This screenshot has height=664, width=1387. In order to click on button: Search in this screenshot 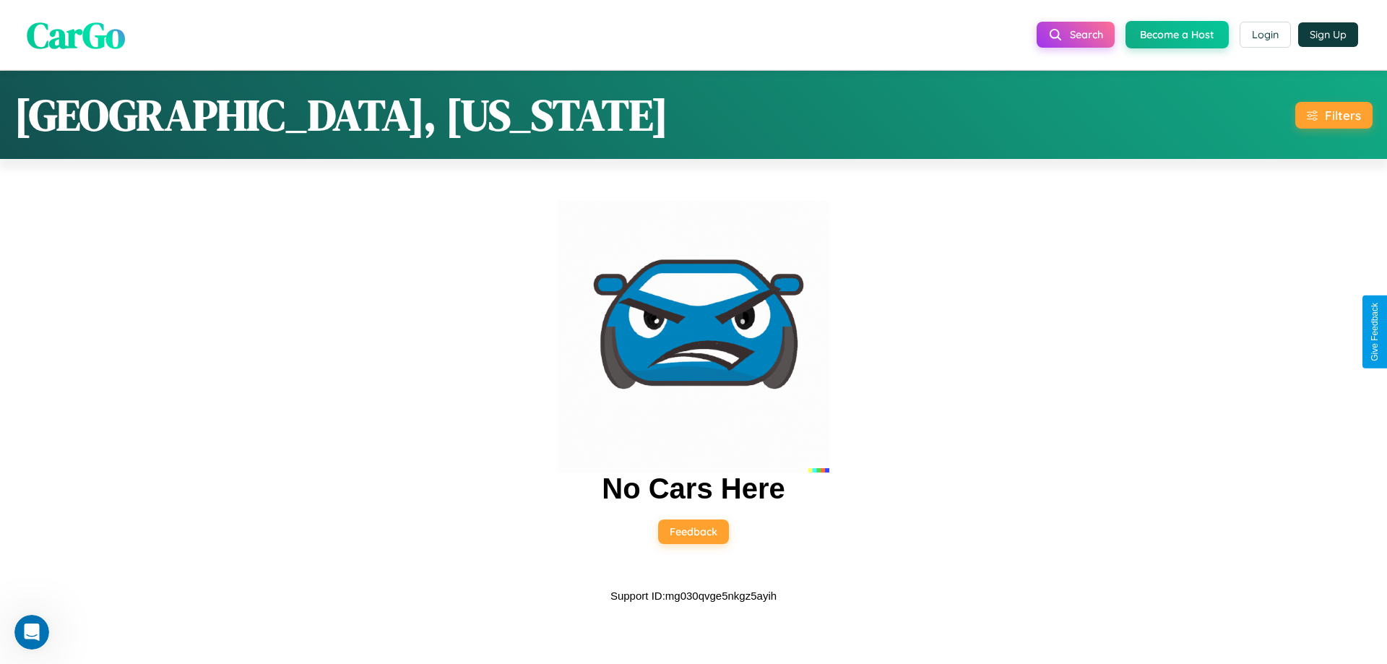, I will do `click(1076, 35)`.